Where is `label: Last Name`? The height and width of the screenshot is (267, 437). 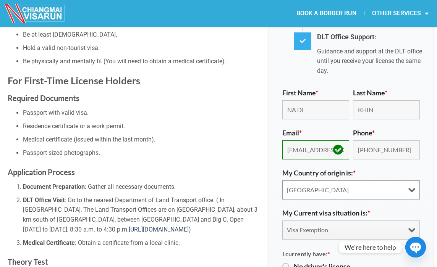 label: Last Name is located at coordinates (370, 93).